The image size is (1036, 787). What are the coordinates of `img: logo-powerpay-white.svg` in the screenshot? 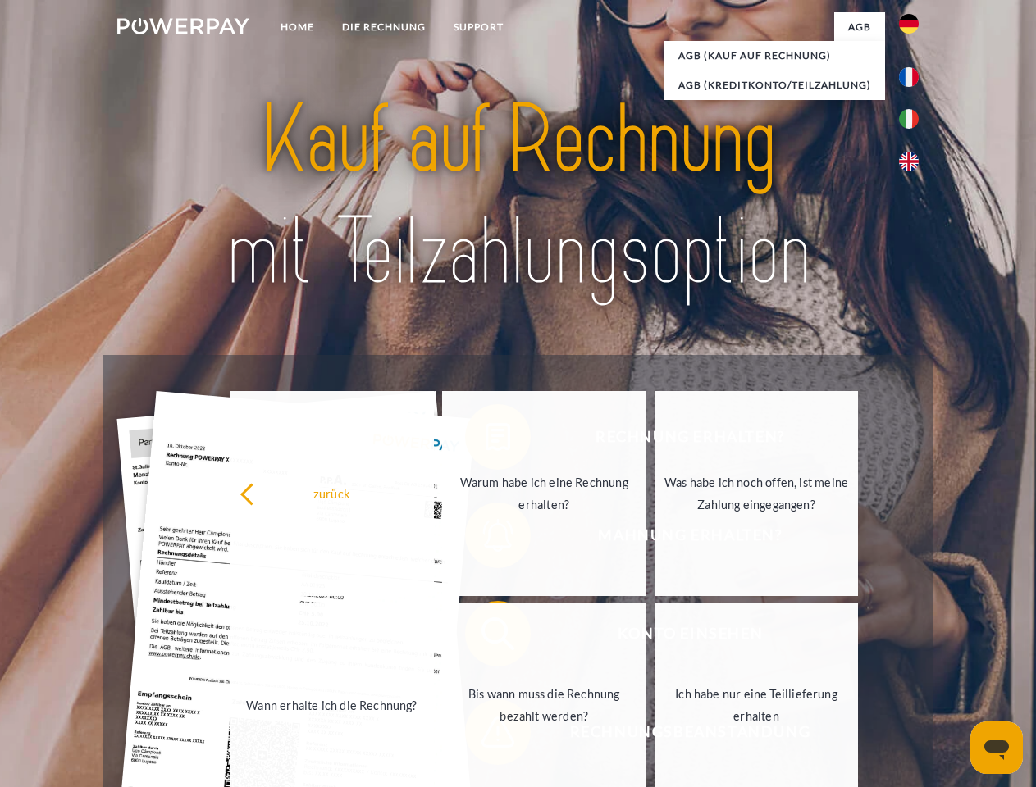 It's located at (183, 26).